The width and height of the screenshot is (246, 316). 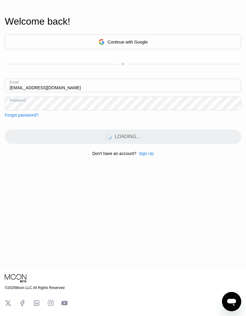 I want to click on div: © 2025 Moon LLC All Rights Reserved, so click(x=123, y=287).